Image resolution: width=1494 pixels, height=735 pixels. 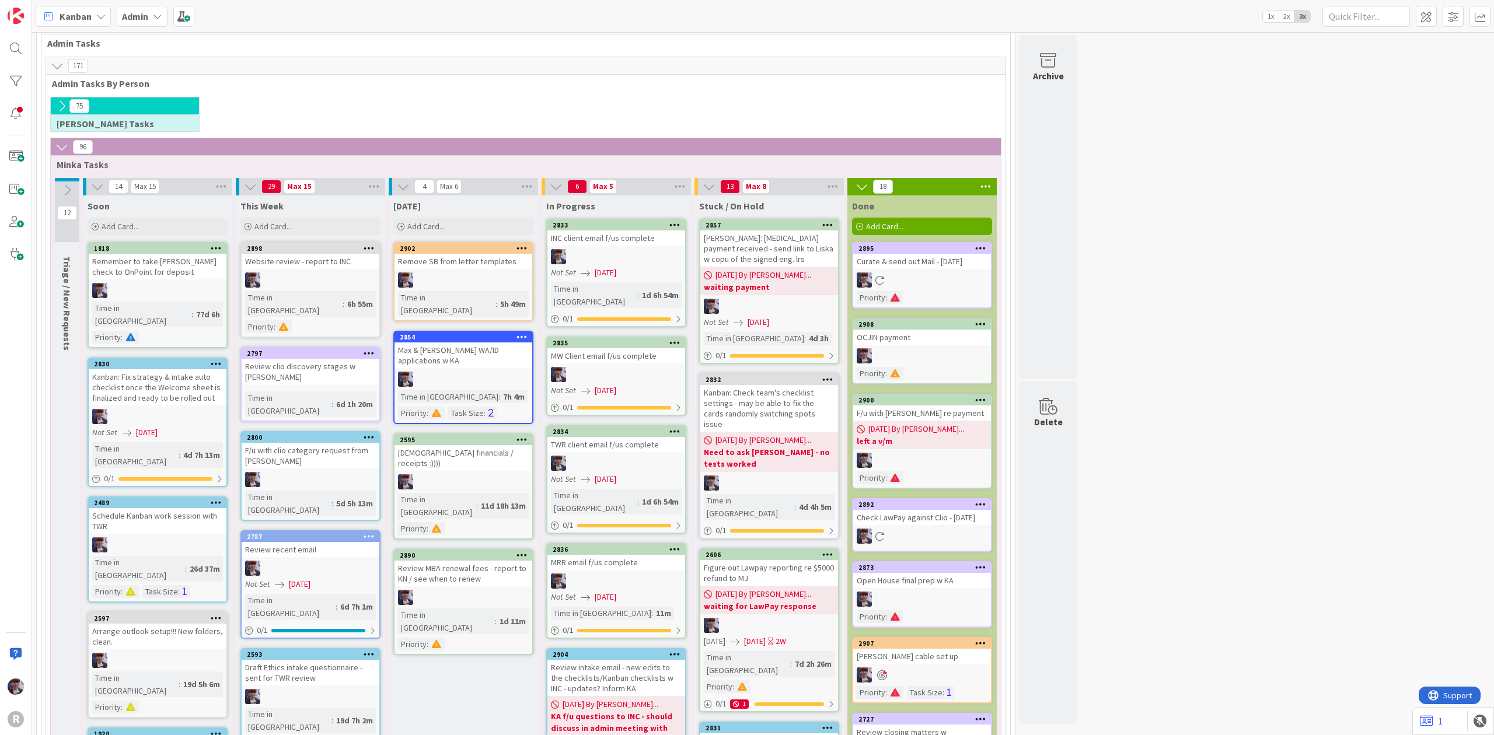 I want to click on span: Add Card..., so click(x=426, y=226).